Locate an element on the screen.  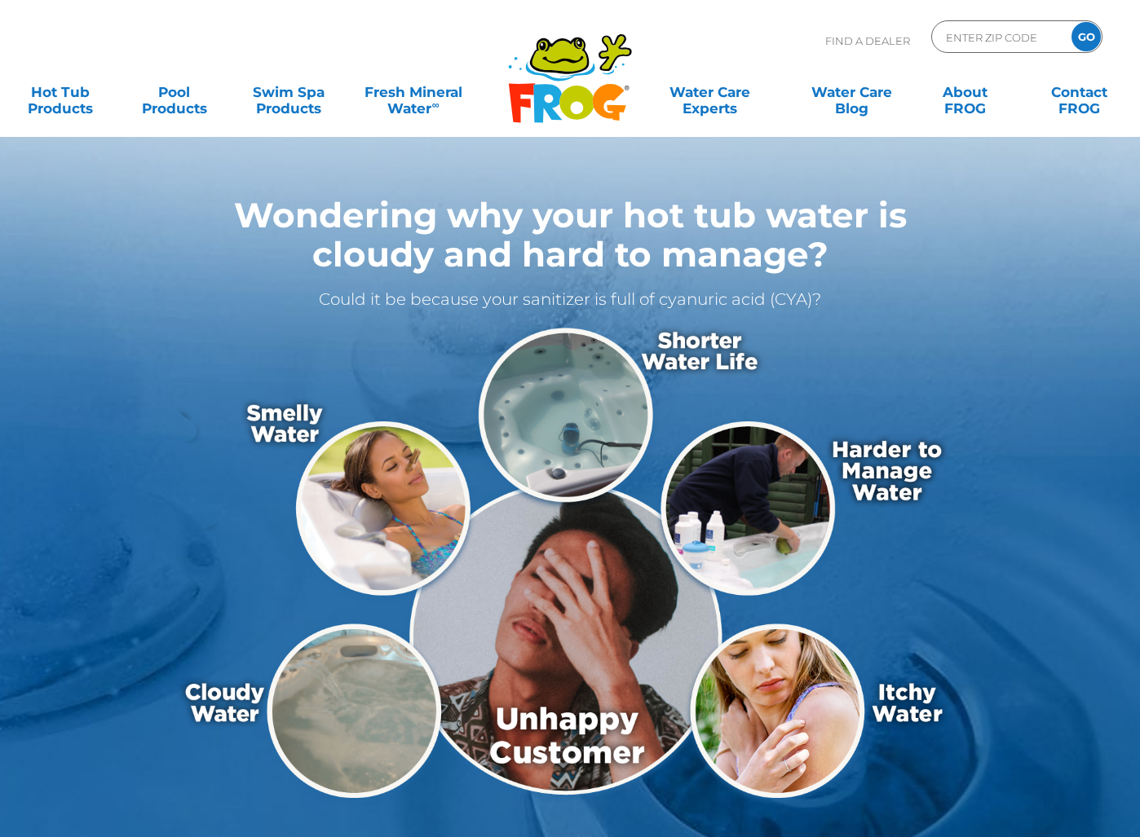
a: Fresh MineralWater∞ is located at coordinates (413, 92).